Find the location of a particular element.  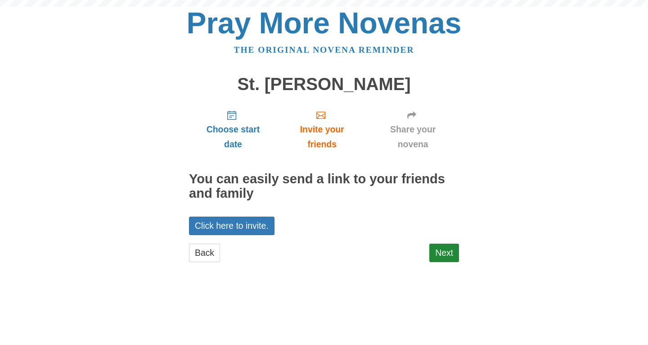

h2: You can easily send a link to your friends and family is located at coordinates (324, 186).